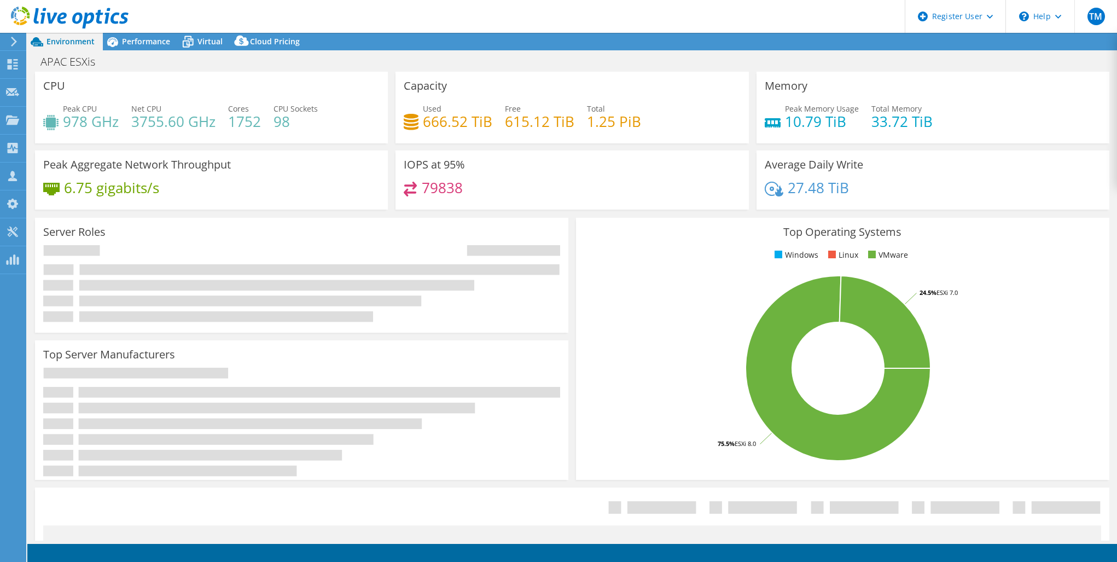 Image resolution: width=1117 pixels, height=562 pixels. What do you see at coordinates (74, 232) in the screenshot?
I see `h3: Server Roles` at bounding box center [74, 232].